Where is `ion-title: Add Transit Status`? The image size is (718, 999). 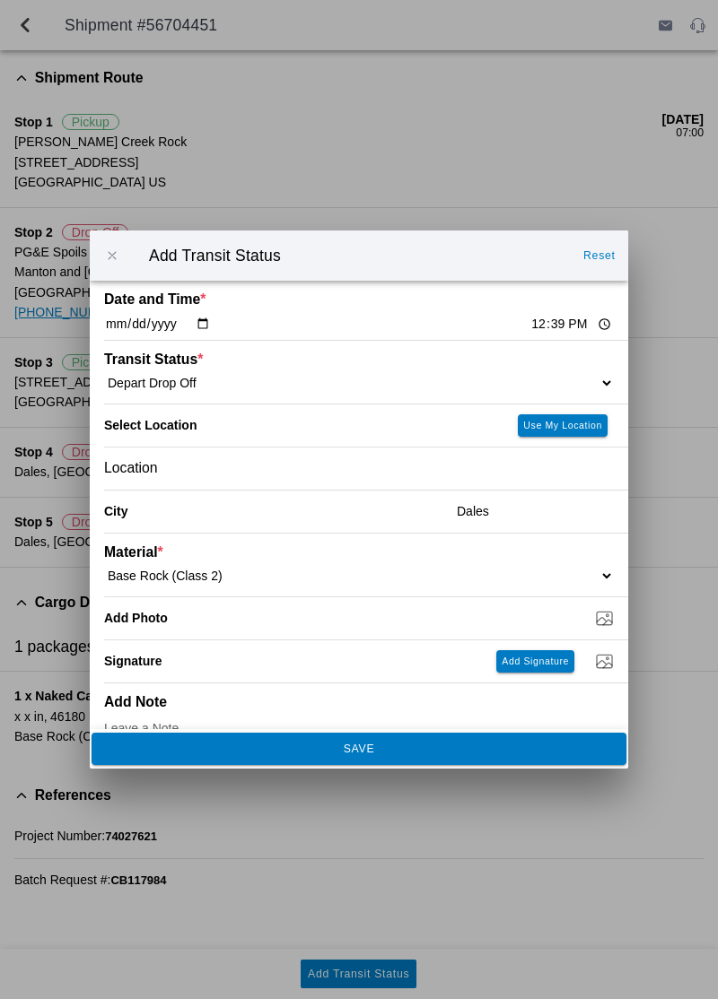
ion-title: Add Transit Status is located at coordinates (353, 256).